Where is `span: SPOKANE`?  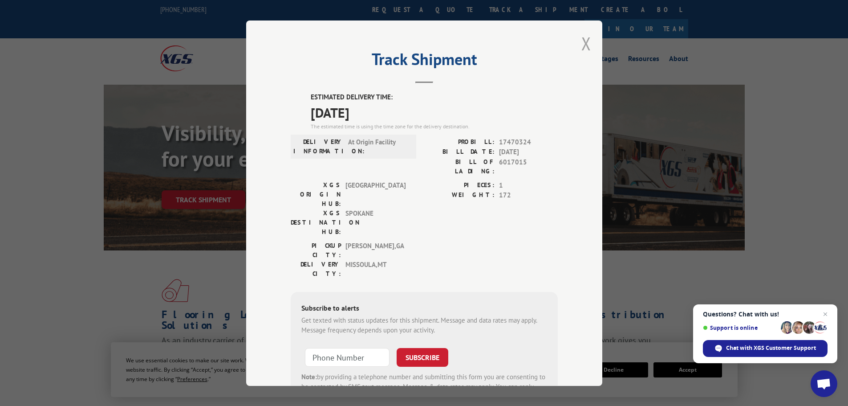 span: SPOKANE is located at coordinates (375, 222).